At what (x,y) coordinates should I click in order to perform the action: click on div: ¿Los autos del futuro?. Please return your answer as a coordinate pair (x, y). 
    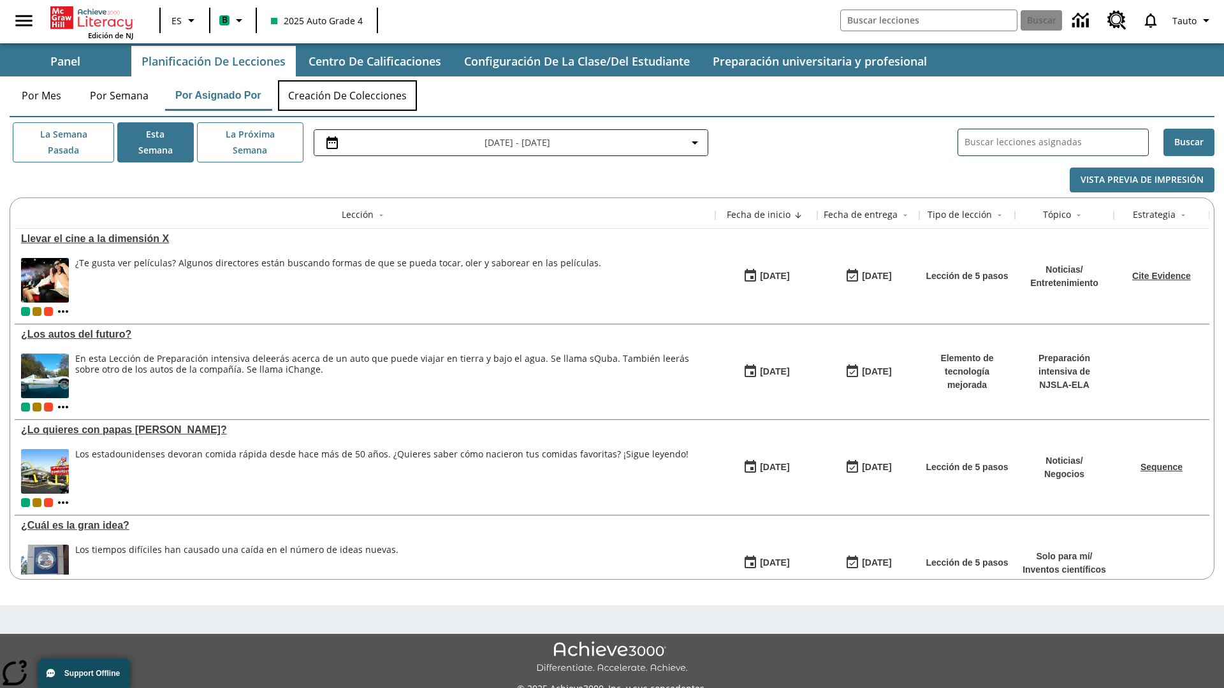
    Looking at the image, I should click on (365, 335).